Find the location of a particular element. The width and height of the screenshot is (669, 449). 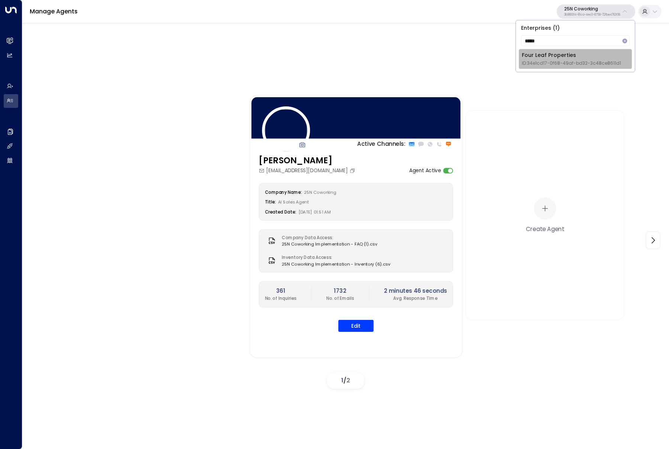

label: Company Name: is located at coordinates (284, 192).